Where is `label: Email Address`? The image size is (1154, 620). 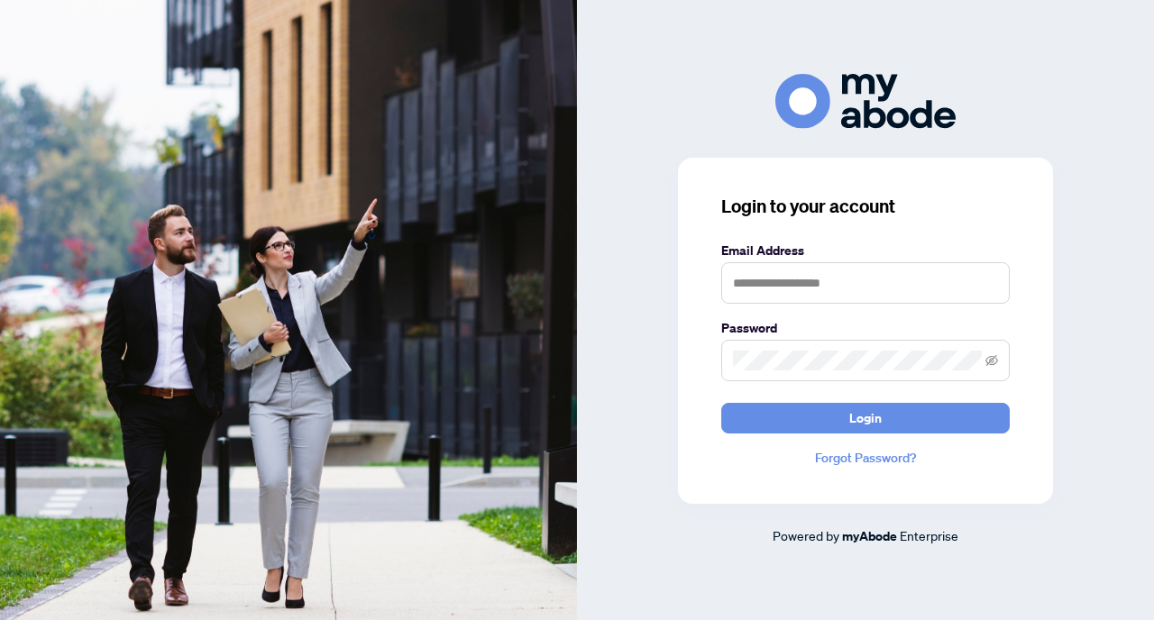
label: Email Address is located at coordinates (865, 251).